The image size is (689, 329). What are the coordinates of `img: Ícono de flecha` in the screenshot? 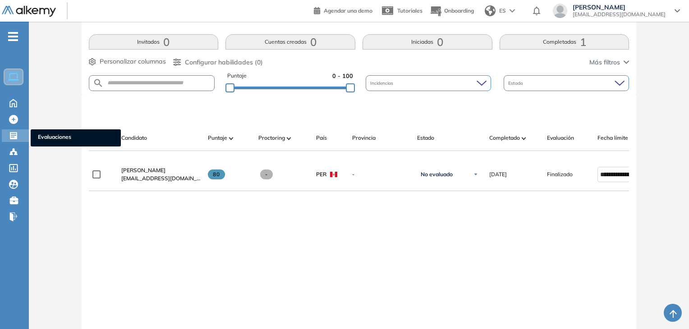 It's located at (476, 175).